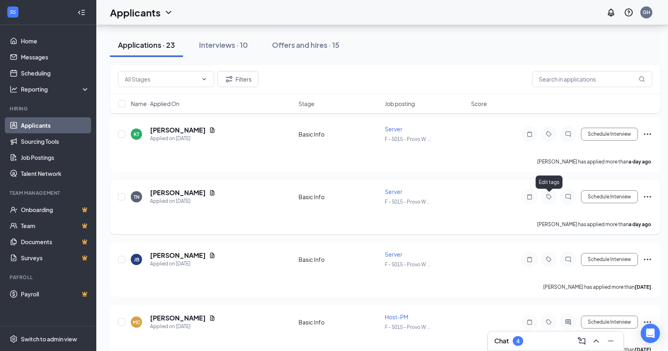 This screenshot has height=351, width=668. I want to click on div: Hiring, so click(49, 108).